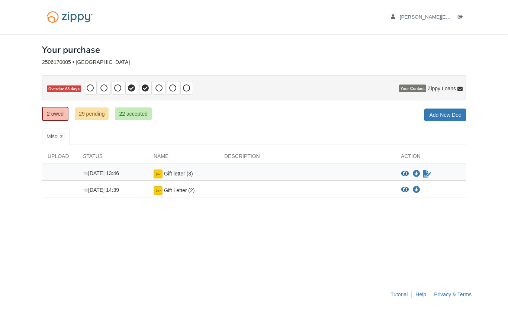 This screenshot has width=508, height=313. What do you see at coordinates (133, 114) in the screenshot?
I see `a: 22 accepted` at bounding box center [133, 114].